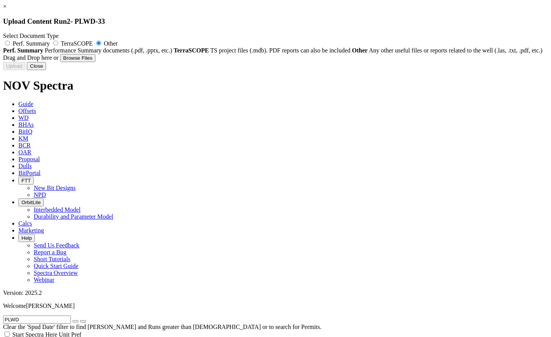  I want to click on input: Search, so click(37, 319).